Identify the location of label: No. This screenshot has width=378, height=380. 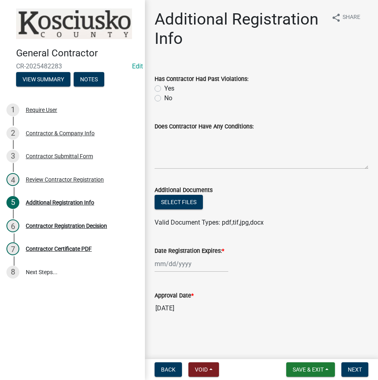
(168, 98).